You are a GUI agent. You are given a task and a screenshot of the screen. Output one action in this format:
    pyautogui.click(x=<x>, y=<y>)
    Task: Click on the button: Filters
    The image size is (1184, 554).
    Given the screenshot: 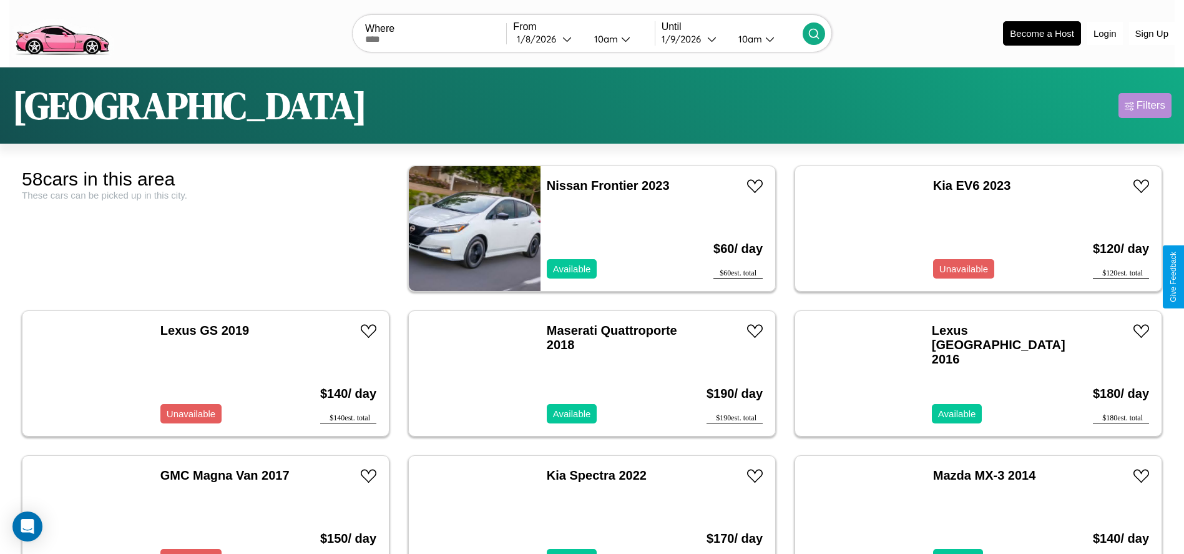 What is the action you would take?
    pyautogui.click(x=1145, y=106)
    